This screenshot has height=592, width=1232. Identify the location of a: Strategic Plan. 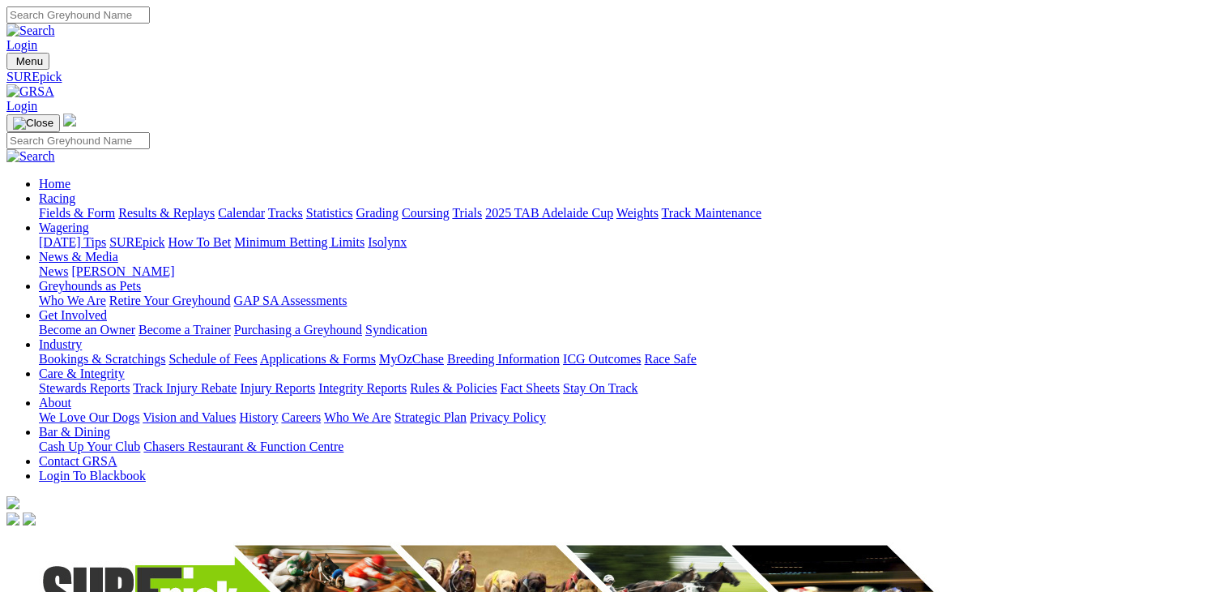
(430, 416).